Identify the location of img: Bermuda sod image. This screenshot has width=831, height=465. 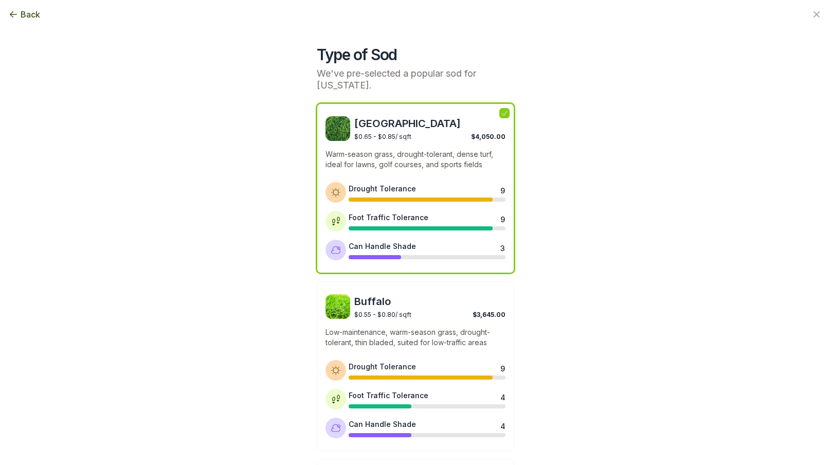
(338, 129).